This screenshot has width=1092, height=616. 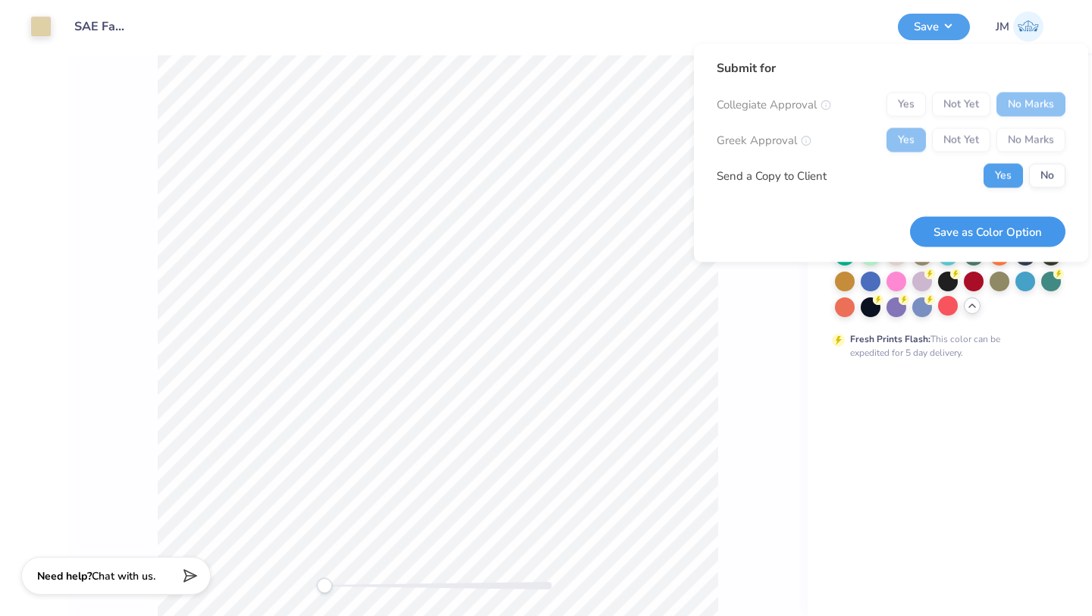 I want to click on button: Yes, so click(x=1003, y=176).